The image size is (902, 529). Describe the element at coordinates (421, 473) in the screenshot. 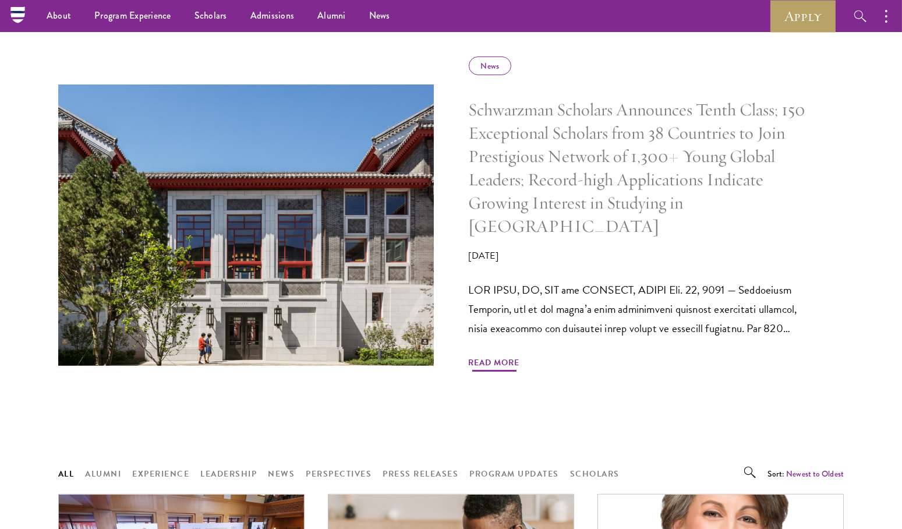

I see `button: Press Releases` at that location.